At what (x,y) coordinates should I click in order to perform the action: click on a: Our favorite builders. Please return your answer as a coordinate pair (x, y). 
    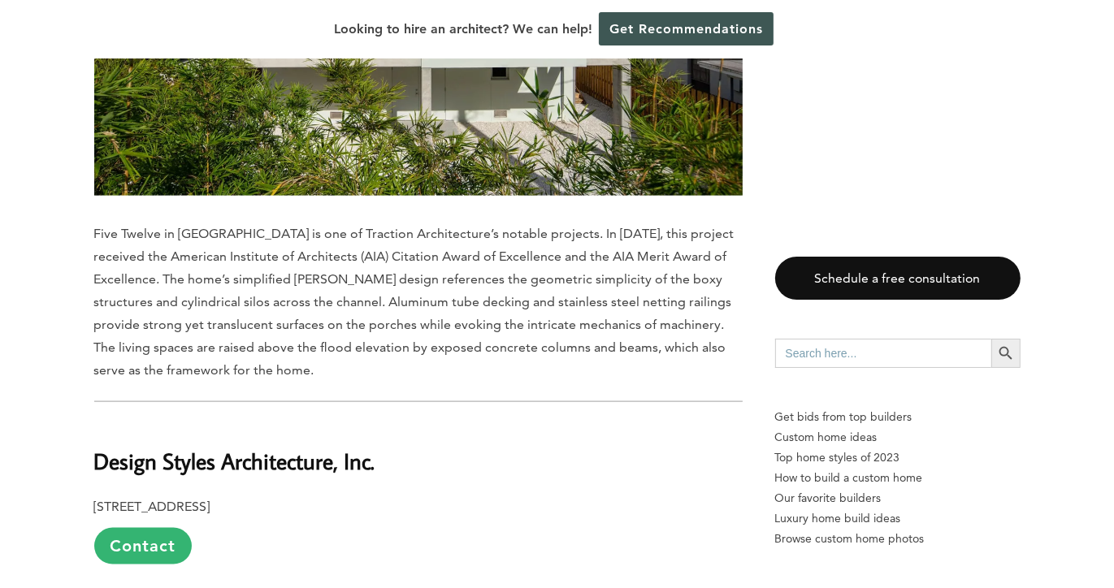
    Looking at the image, I should click on (898, 498).